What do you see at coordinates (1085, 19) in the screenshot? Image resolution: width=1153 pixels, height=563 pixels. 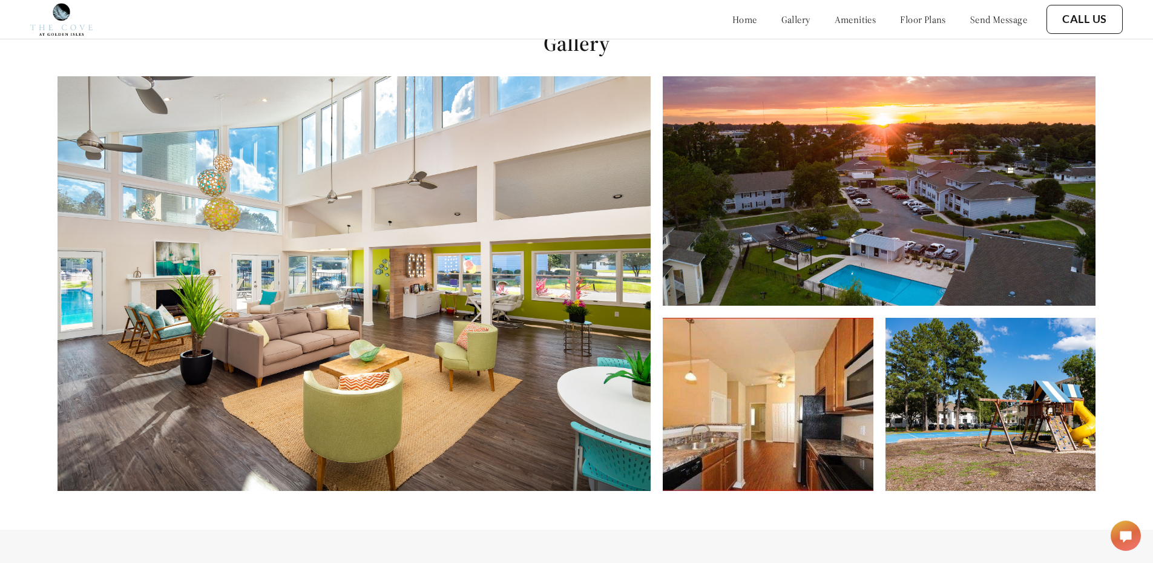 I see `a: Call Us` at bounding box center [1085, 19].